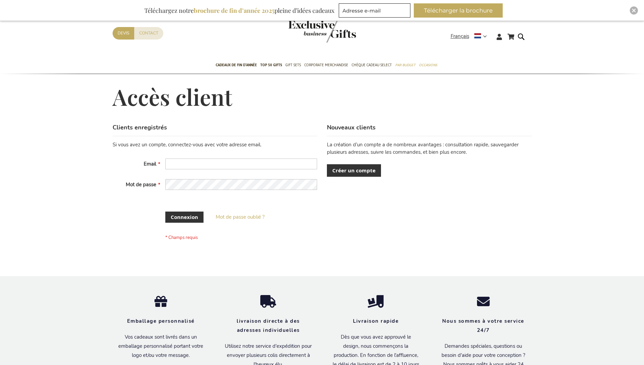 This screenshot has width=644, height=365. Describe the element at coordinates (271, 66) in the screenshot. I see `a: TOP 50 Gifts` at that location.